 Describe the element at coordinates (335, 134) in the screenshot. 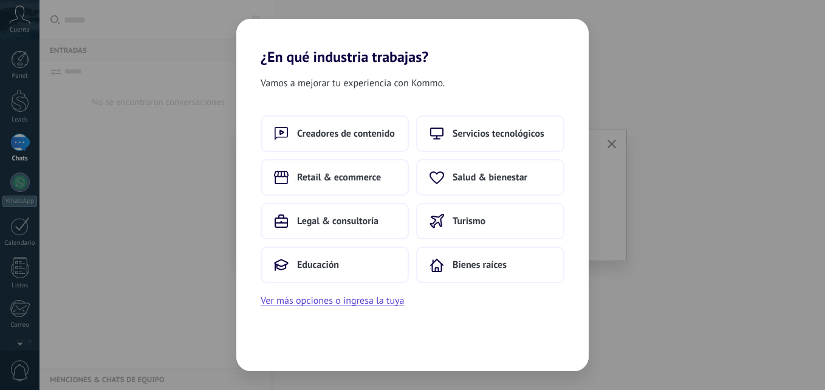

I see `button: Creadores de contenido` at that location.